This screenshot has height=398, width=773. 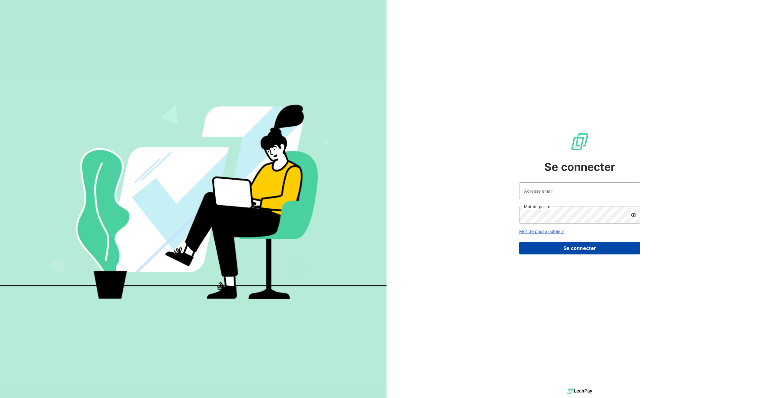 I want to click on img: logo, so click(x=580, y=391).